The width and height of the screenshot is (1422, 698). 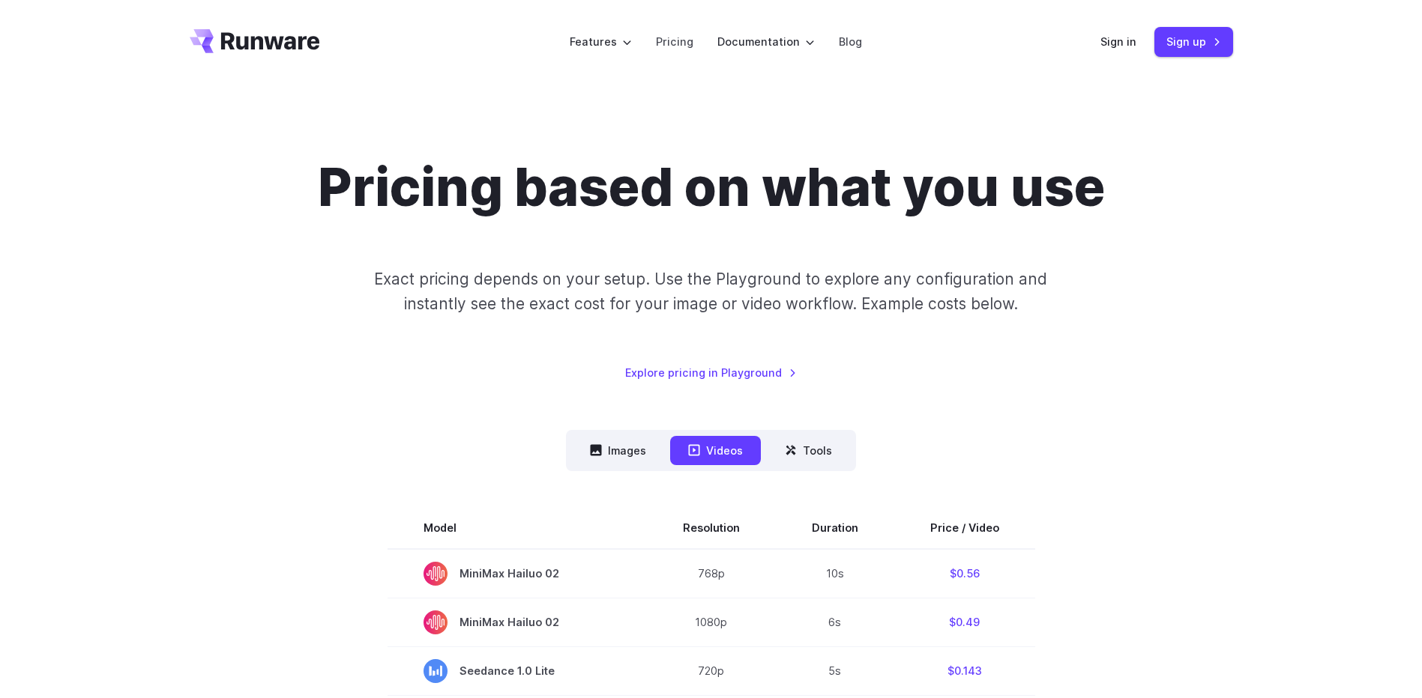 What do you see at coordinates (766, 41) in the screenshot?
I see `label: Documentation` at bounding box center [766, 41].